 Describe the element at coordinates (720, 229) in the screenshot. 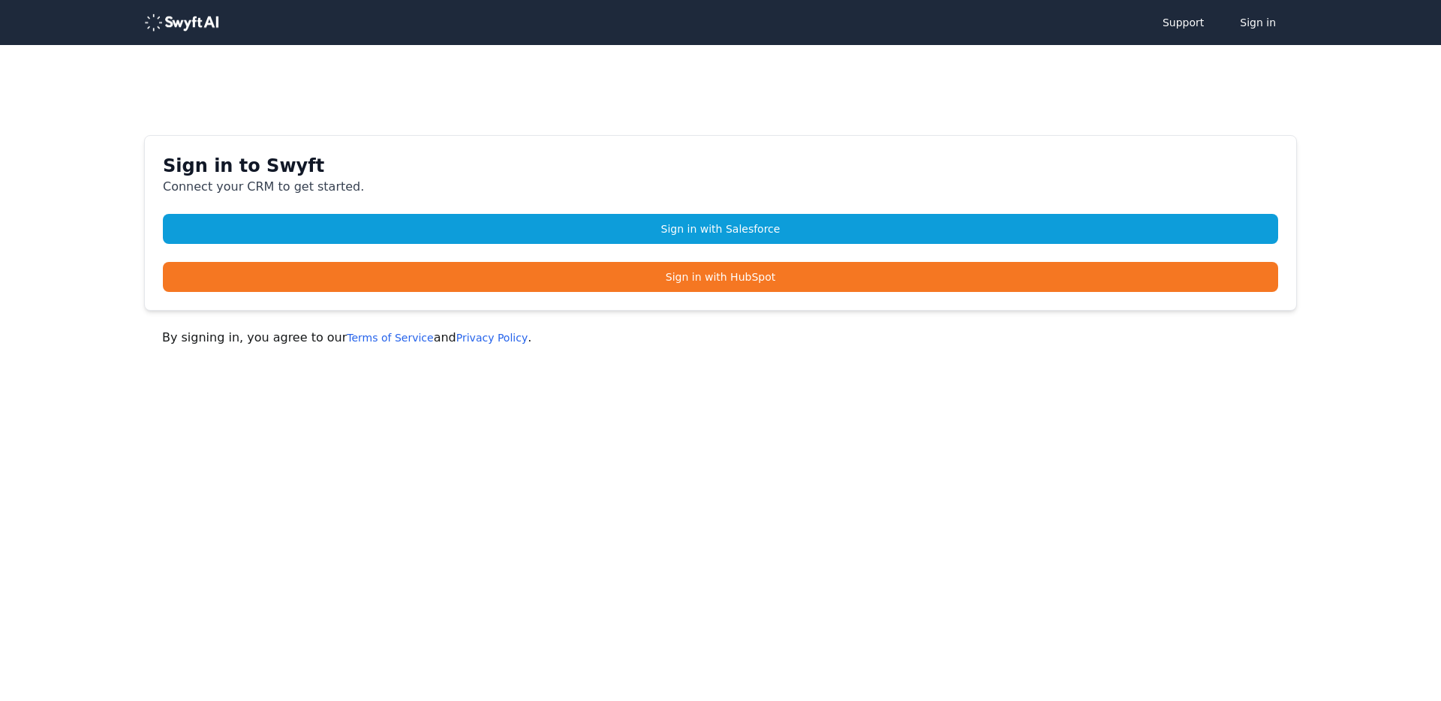

I see `a: Sign in with Salesforce` at that location.